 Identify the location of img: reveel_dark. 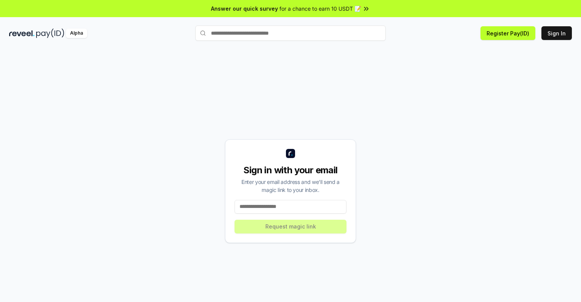
(22, 33).